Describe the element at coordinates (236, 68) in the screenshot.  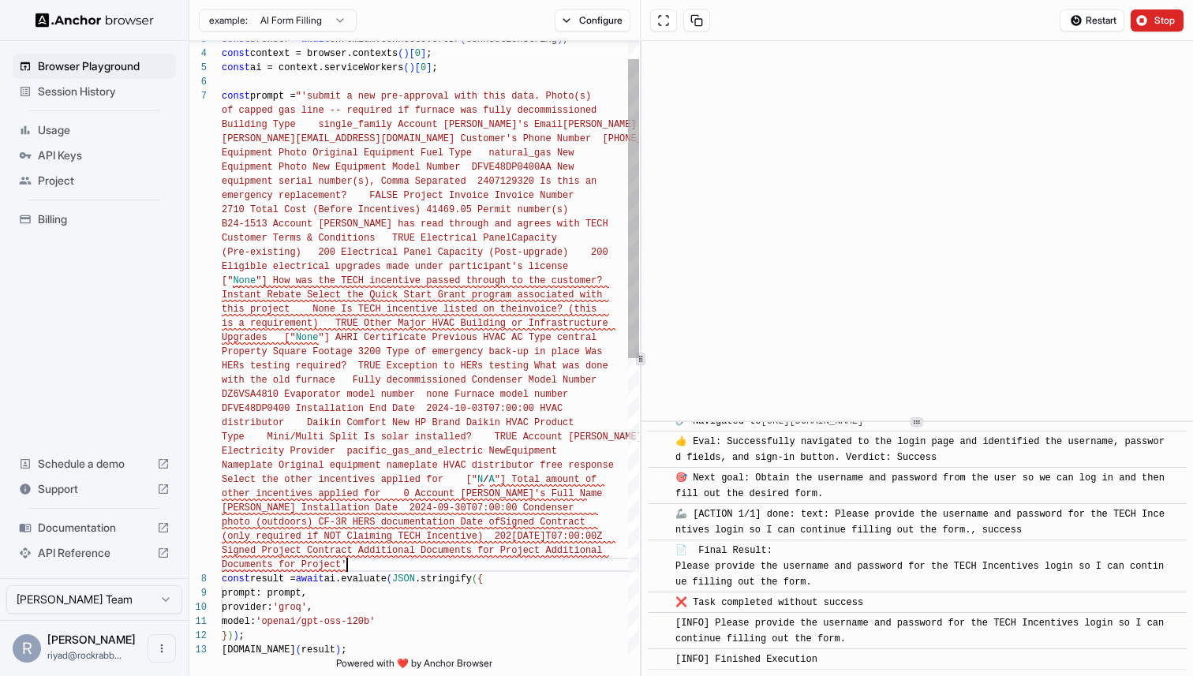
I see `span: const` at that location.